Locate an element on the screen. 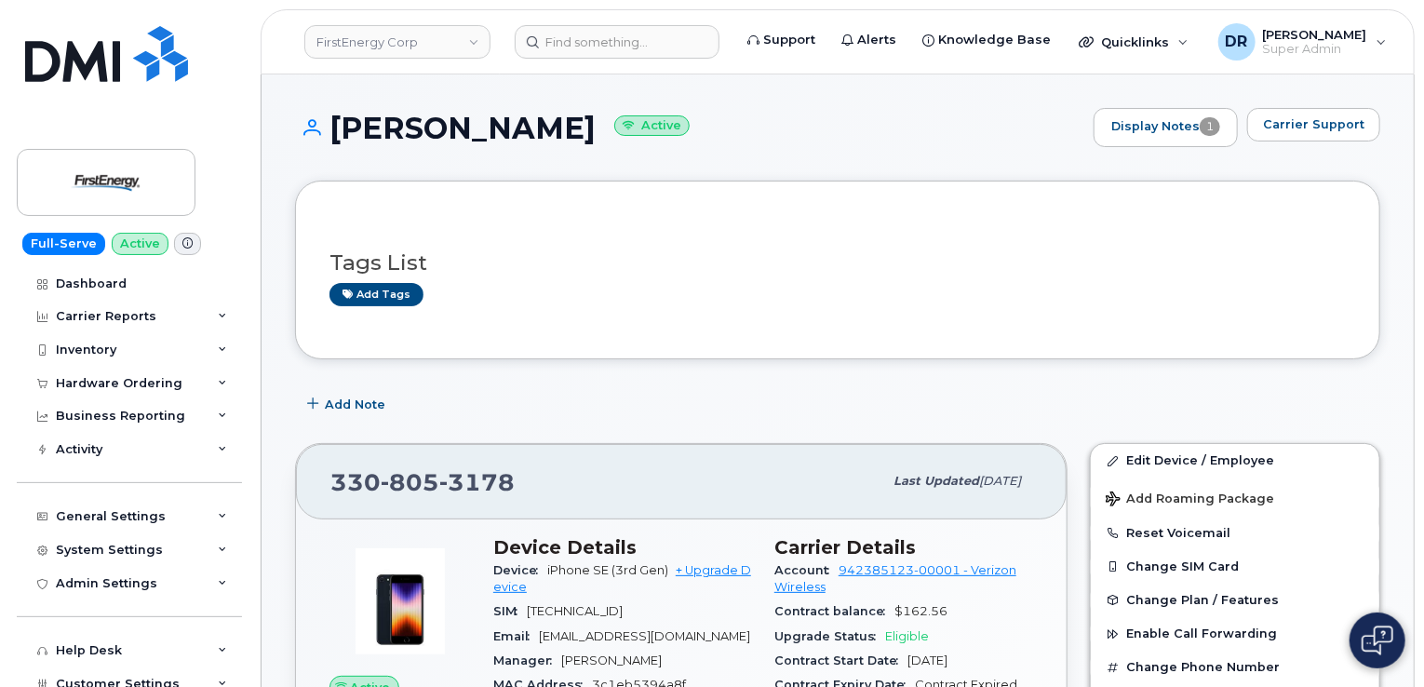 This screenshot has height=687, width=1424. span: Carrier Support is located at coordinates (1314, 124).